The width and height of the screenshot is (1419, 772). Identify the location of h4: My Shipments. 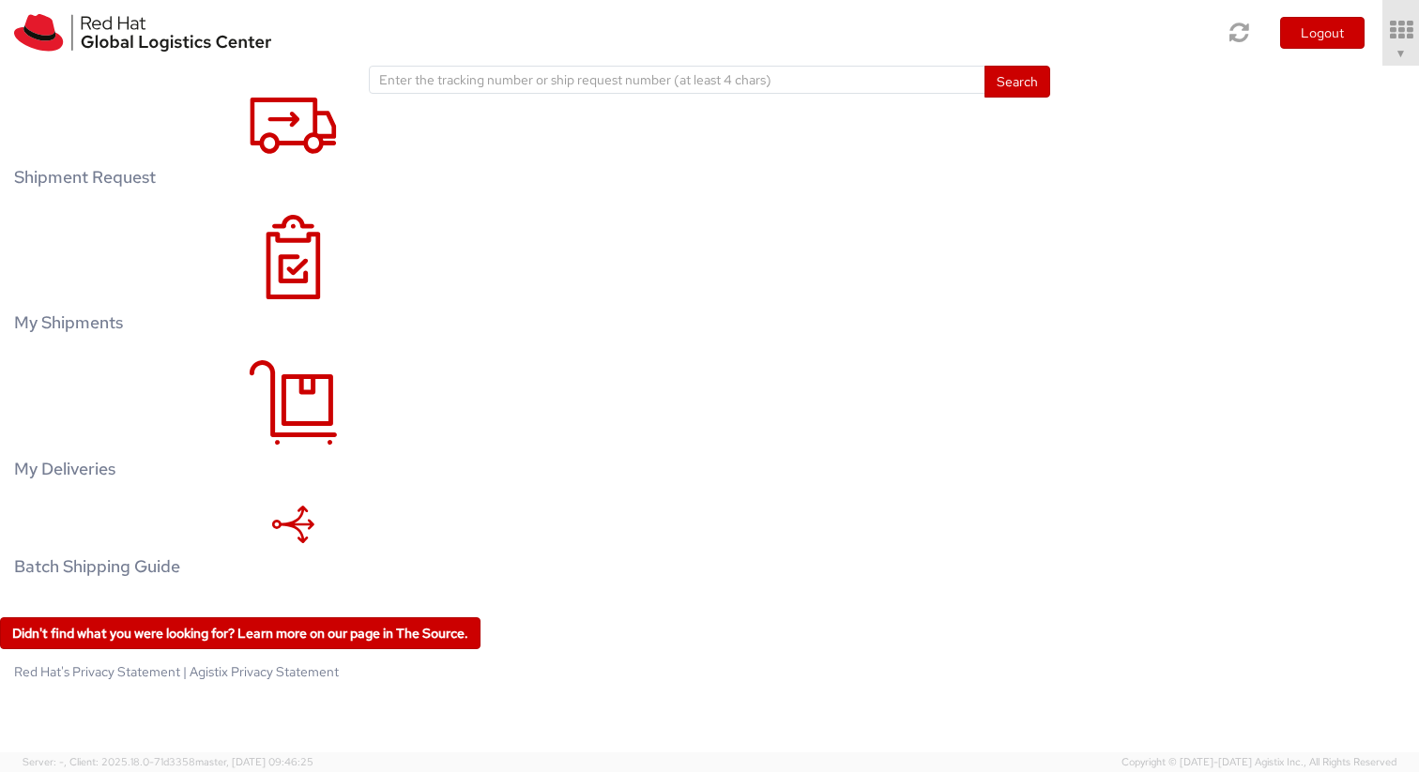
(709, 323).